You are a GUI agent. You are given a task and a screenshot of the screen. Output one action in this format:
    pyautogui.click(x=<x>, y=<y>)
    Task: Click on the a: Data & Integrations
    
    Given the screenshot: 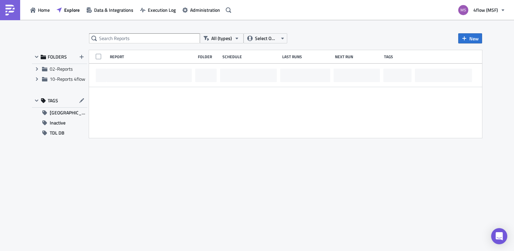 What is the action you would take?
    pyautogui.click(x=110, y=10)
    